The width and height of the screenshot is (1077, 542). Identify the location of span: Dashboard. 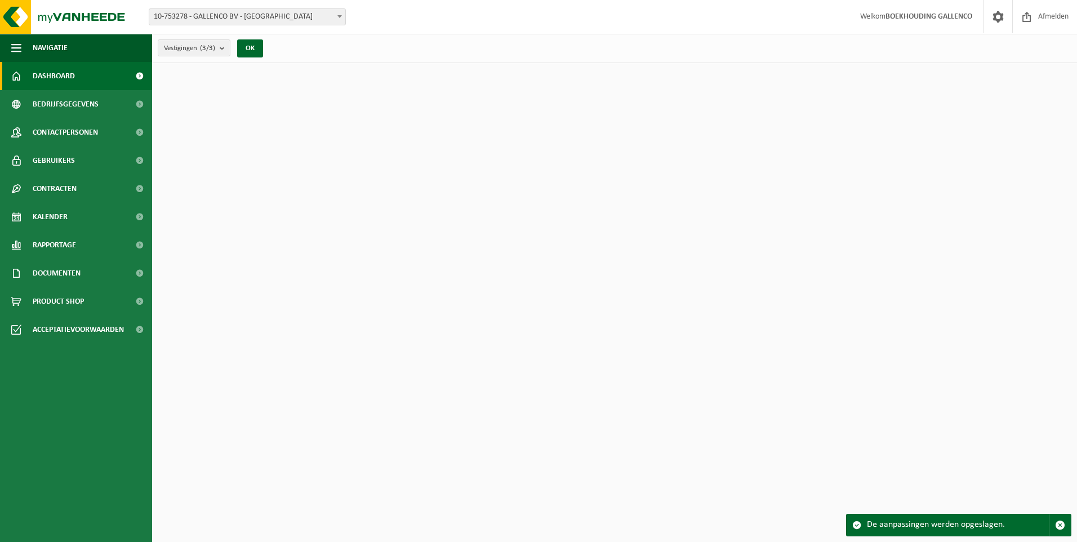
(54, 76).